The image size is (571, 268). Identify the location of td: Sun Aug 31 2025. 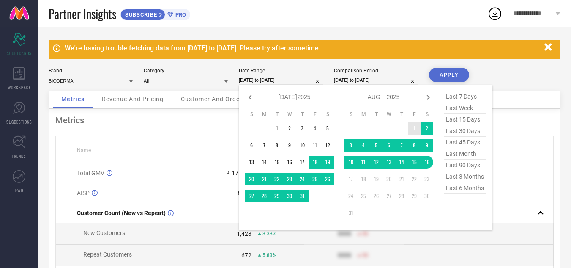
(351, 213).